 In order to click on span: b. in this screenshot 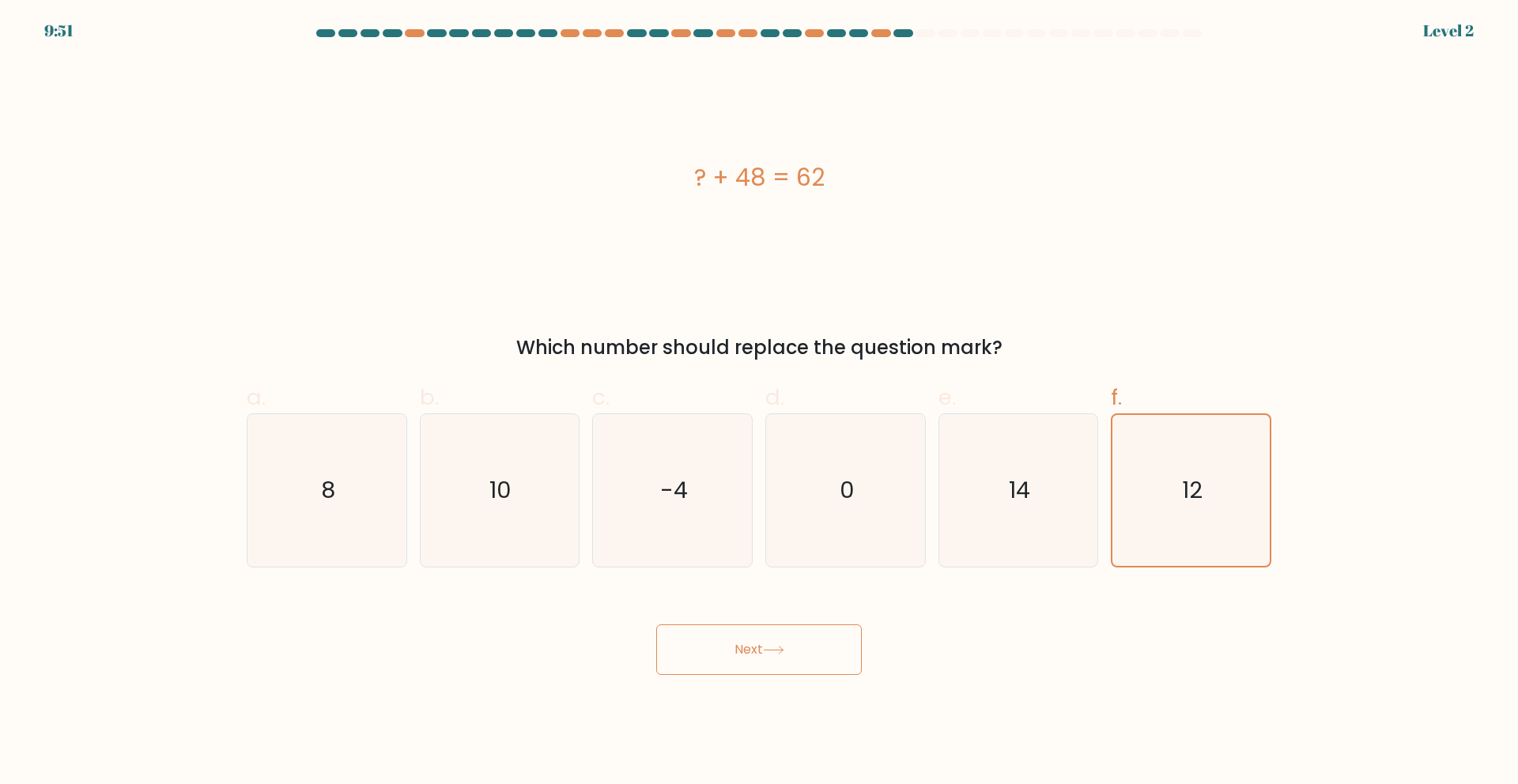, I will do `click(429, 397)`.